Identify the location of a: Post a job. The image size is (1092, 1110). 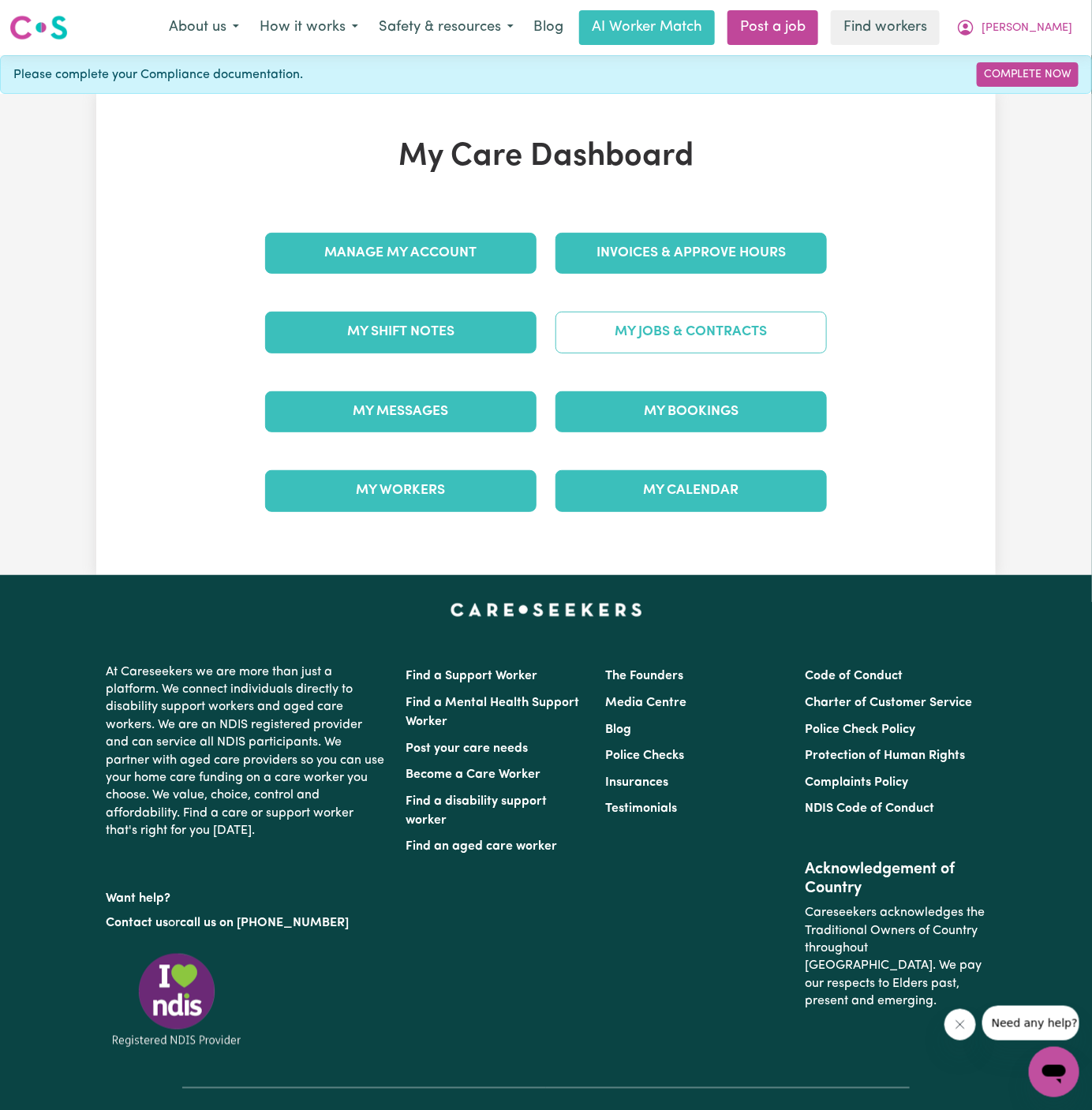
(773, 28).